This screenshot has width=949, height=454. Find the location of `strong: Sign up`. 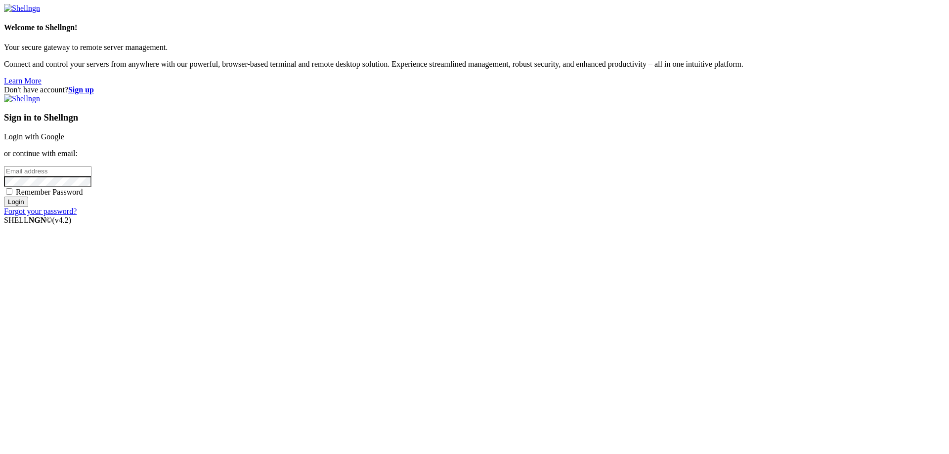

strong: Sign up is located at coordinates (81, 90).